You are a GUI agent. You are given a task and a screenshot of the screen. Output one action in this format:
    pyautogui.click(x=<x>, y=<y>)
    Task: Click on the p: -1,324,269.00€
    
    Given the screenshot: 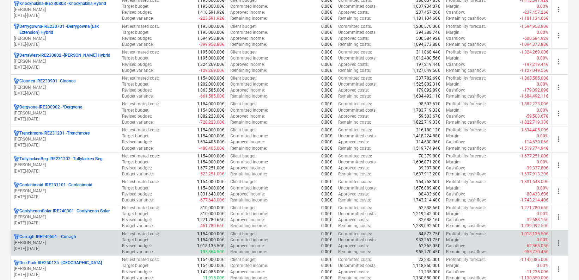 What is the action you would take?
    pyautogui.click(x=534, y=52)
    